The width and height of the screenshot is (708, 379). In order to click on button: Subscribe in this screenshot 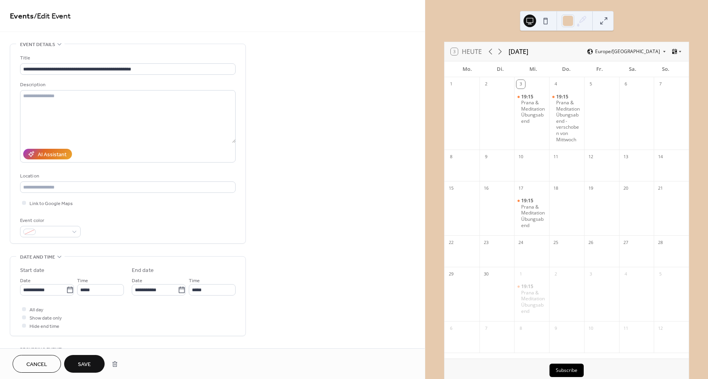, I will do `click(566, 370)`.